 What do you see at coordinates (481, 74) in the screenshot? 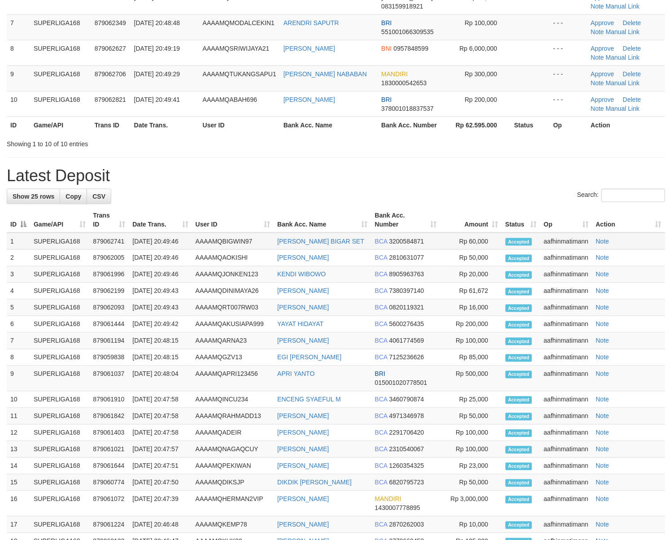
I see `span: Rp 300,000` at bounding box center [481, 74].